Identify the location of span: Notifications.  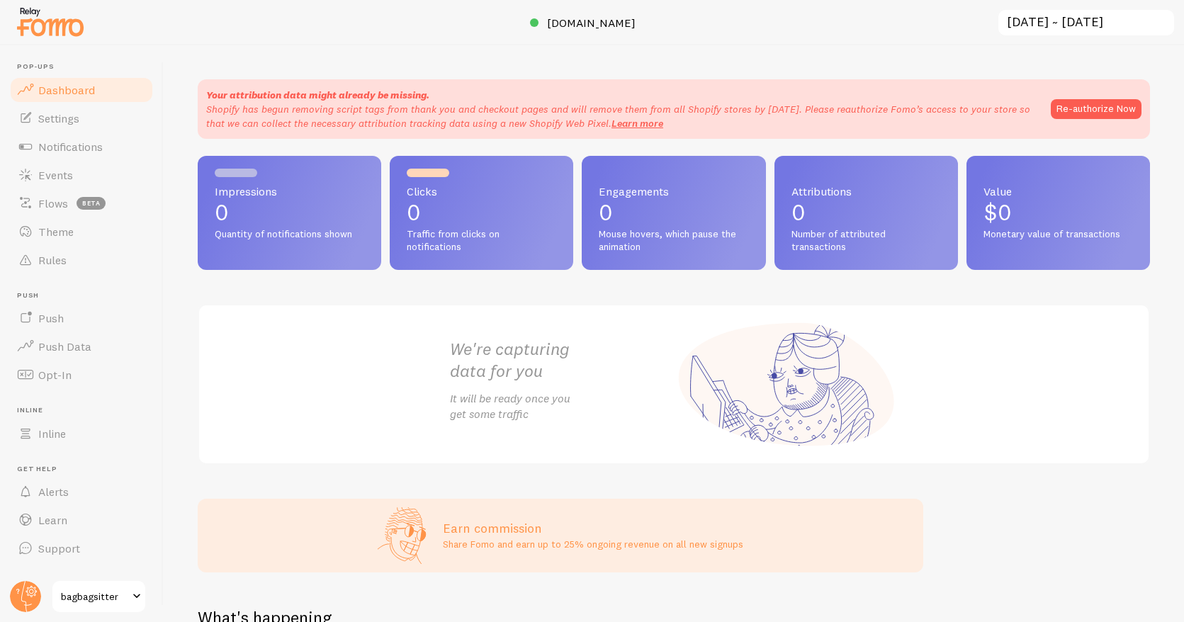
(70, 147).